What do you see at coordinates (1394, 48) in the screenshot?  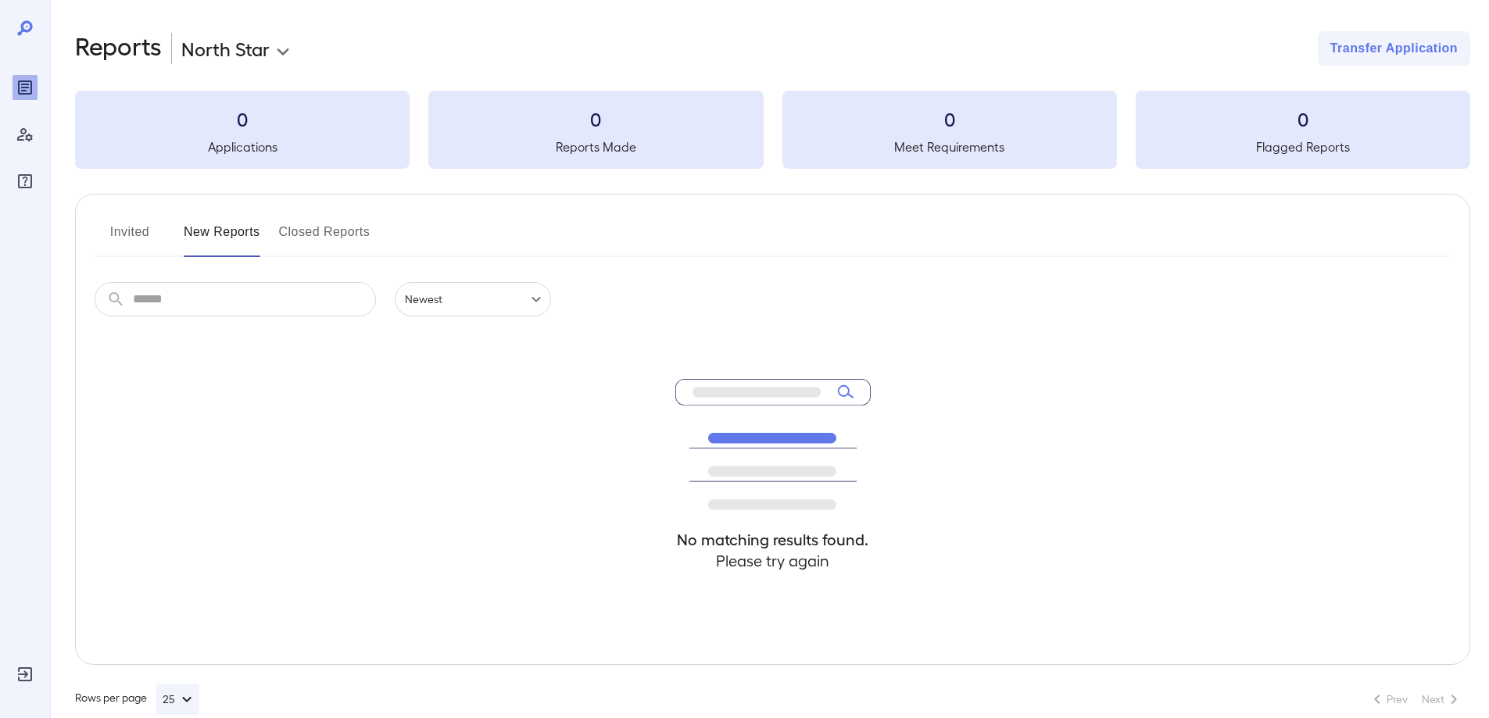 I see `button: Transfer Application` at bounding box center [1394, 48].